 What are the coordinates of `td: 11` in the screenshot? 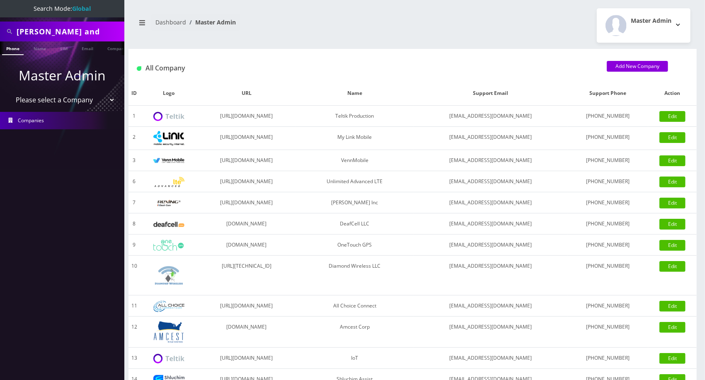 It's located at (134, 306).